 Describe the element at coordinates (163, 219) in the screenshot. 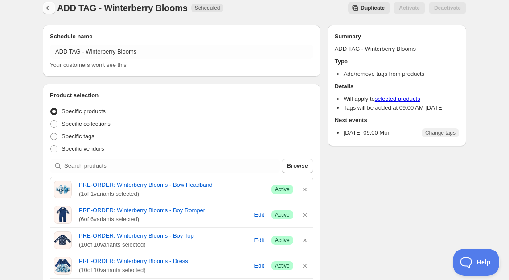

I see `span: ( 6 of 6 variants selected)` at that location.